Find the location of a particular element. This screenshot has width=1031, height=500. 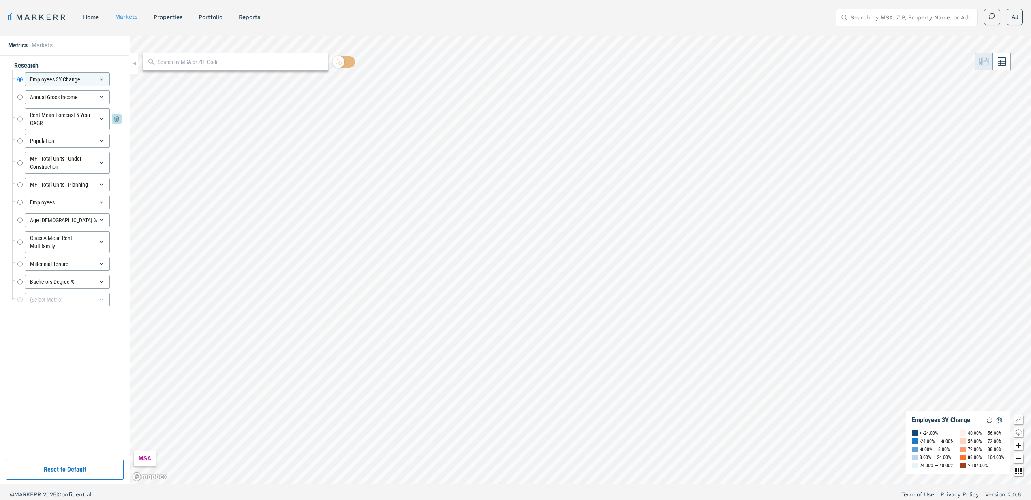

div: Employees is located at coordinates (67, 203).